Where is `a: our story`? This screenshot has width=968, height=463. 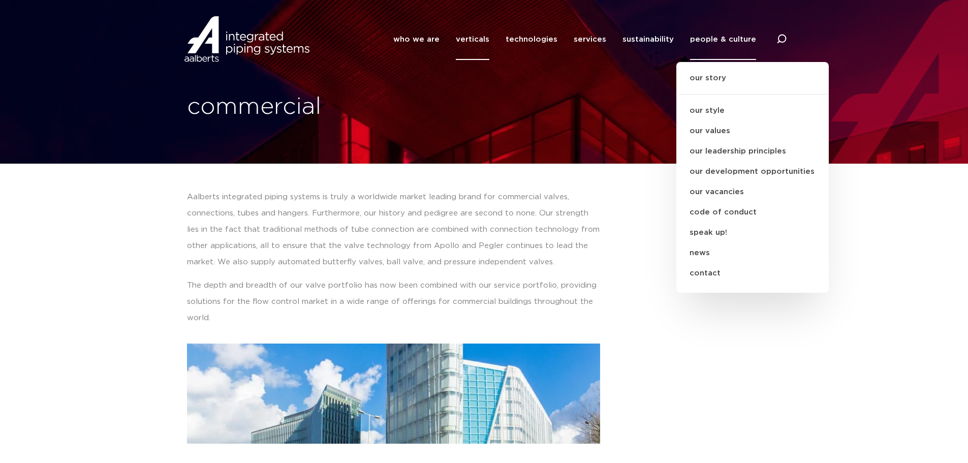
a: our story is located at coordinates (753, 83).